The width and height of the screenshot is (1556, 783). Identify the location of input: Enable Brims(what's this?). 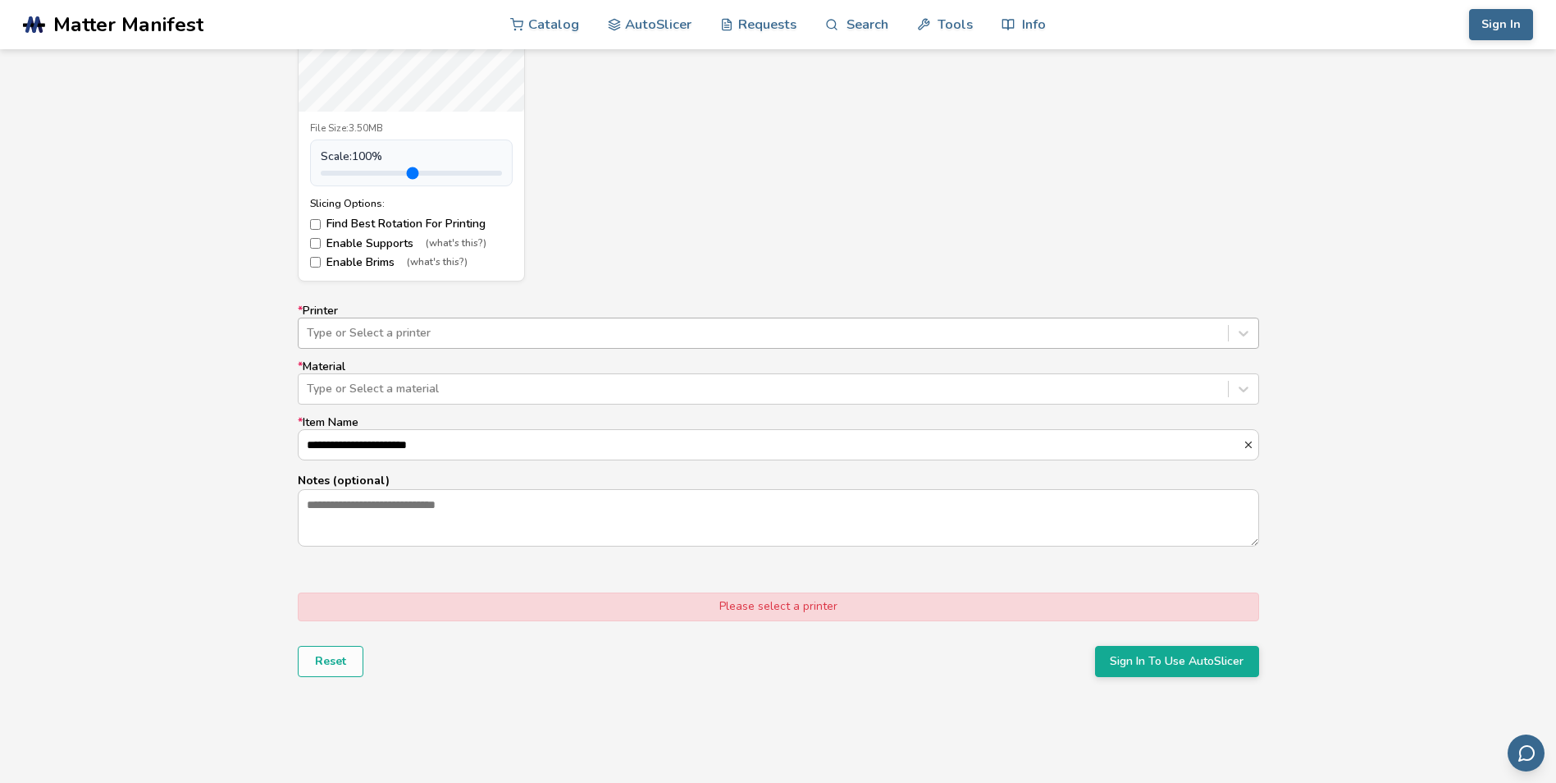
(315, 262).